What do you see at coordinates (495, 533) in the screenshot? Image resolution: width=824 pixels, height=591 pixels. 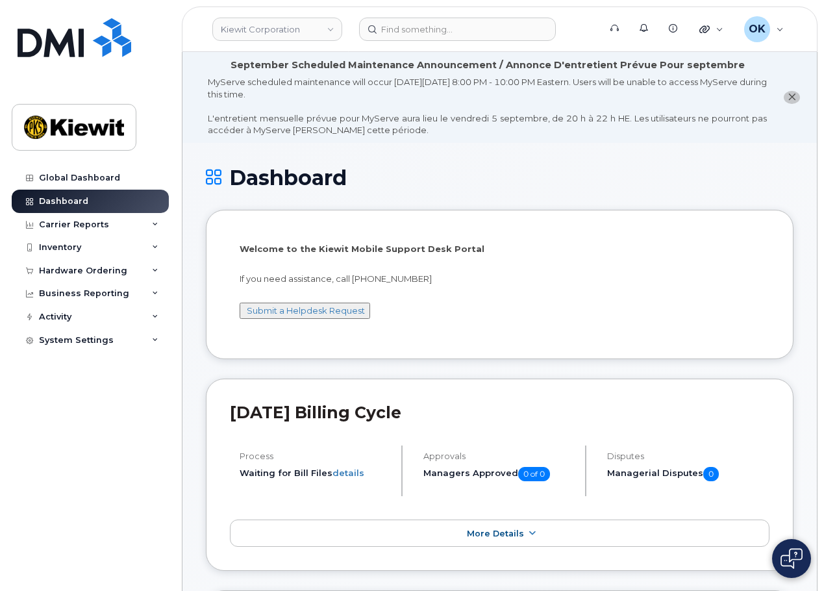 I see `span: More Details` at bounding box center [495, 533].